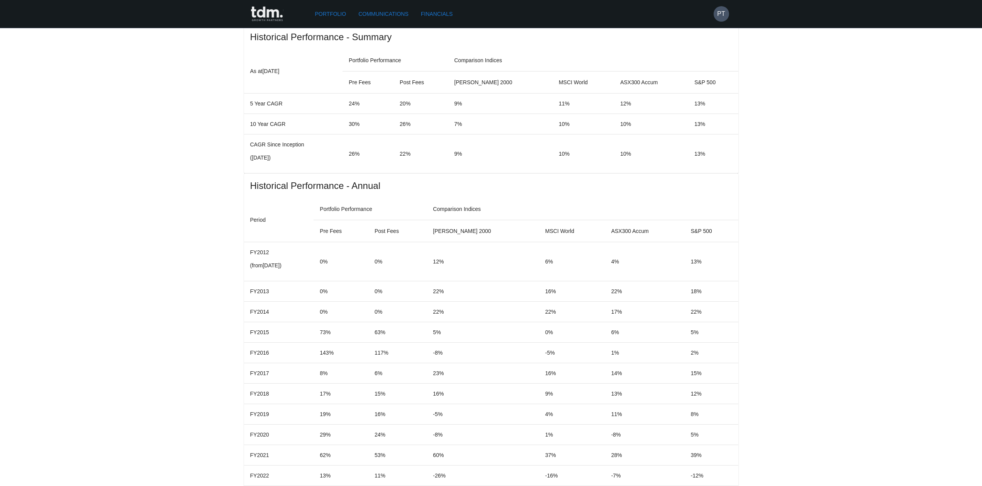 This screenshot has width=982, height=486. What do you see at coordinates (712, 476) in the screenshot?
I see `td: -12%` at bounding box center [712, 476].